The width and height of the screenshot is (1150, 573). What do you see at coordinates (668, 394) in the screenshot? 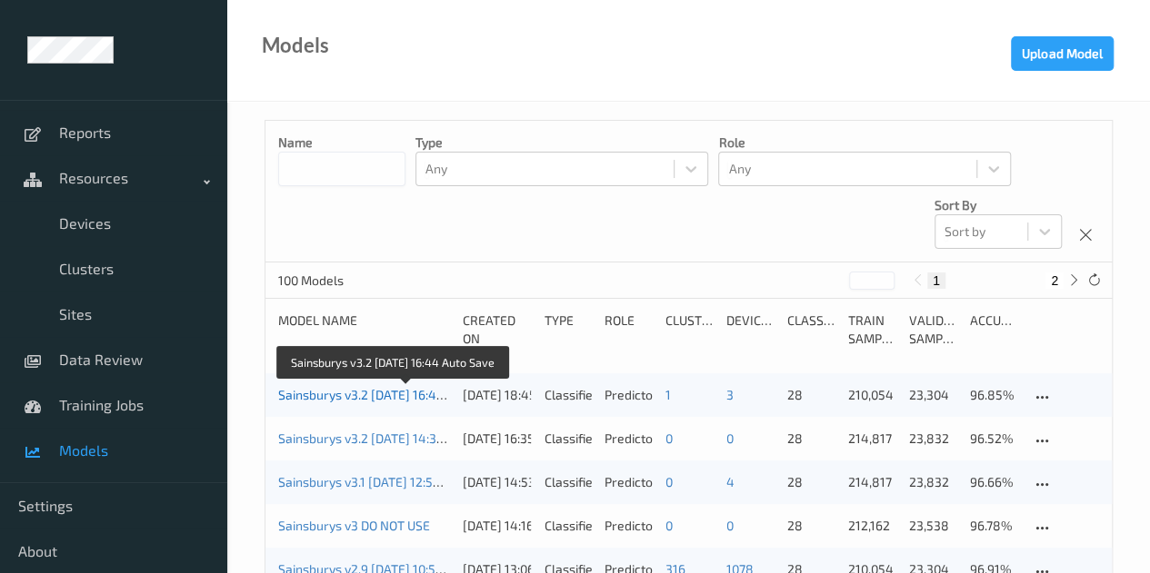
I see `a: 1` at bounding box center [668, 394].